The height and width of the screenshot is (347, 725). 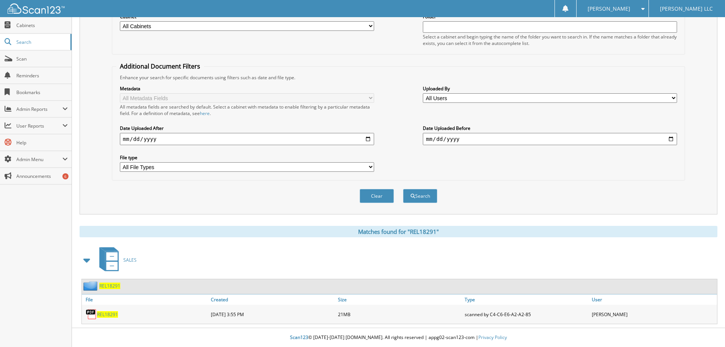 What do you see at coordinates (247, 157) in the screenshot?
I see `label: File type` at bounding box center [247, 157].